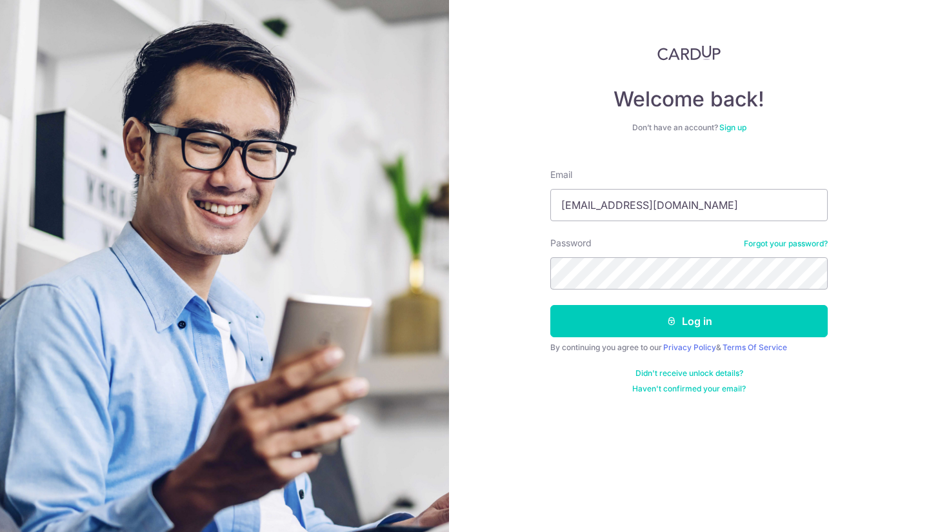 Image resolution: width=929 pixels, height=532 pixels. What do you see at coordinates (571, 243) in the screenshot?
I see `label: Password` at bounding box center [571, 243].